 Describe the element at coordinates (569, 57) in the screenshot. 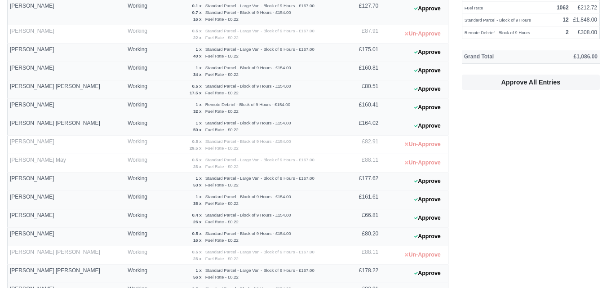

I see `th: £1,086.00` at that location.